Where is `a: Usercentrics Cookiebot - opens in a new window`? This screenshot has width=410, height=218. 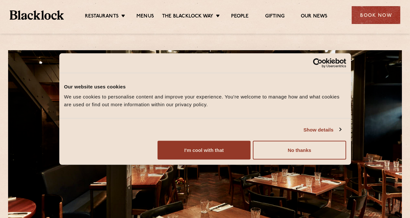 a: Usercentrics Cookiebot - opens in a new window is located at coordinates (318, 63).